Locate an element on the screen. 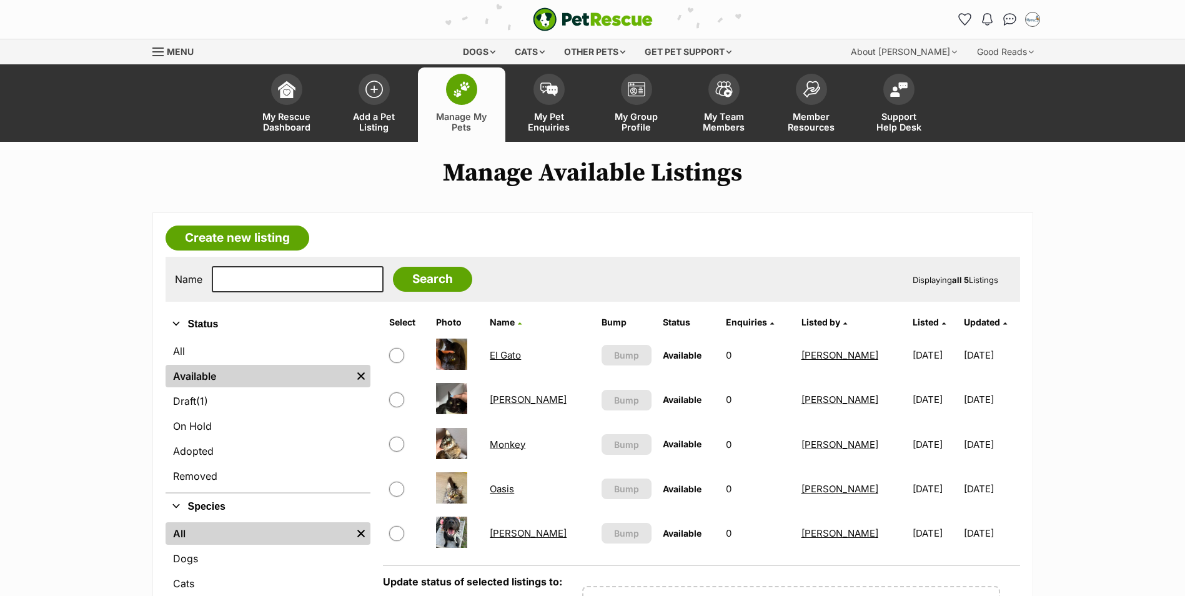  img: member-resources-icon-8e73f808a243e03378d46382f2149f9095a855e16c252ad45f914b54edf8863c.svg is located at coordinates (812, 89).